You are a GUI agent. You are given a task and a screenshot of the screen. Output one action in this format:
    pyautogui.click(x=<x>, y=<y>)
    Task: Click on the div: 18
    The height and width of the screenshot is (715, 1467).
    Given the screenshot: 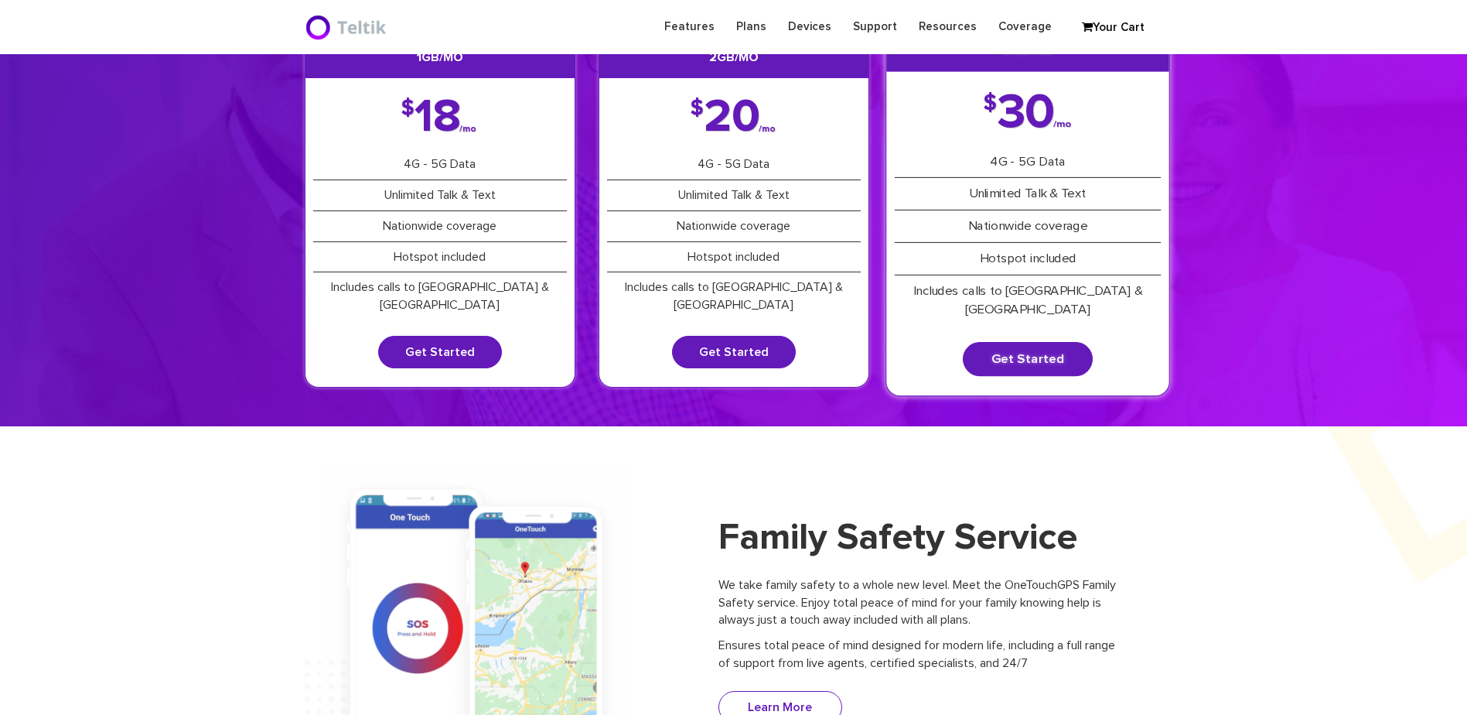 What is the action you would take?
    pyautogui.click(x=439, y=118)
    